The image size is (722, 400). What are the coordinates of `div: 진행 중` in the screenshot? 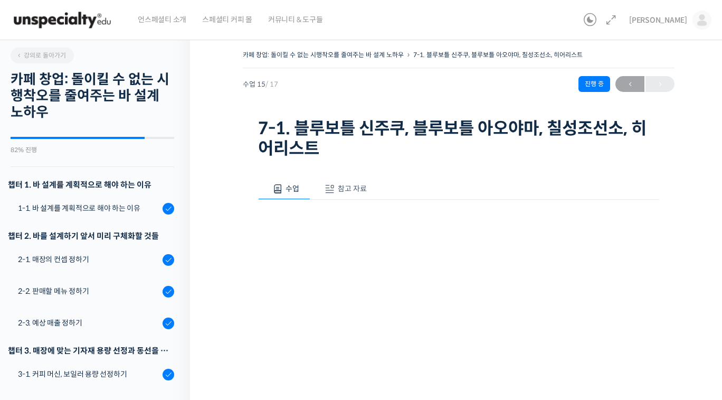 It's located at (595, 84).